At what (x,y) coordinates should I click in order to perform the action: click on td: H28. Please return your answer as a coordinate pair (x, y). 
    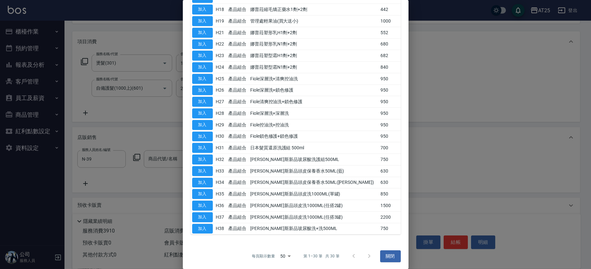
    Looking at the image, I should click on (221, 114).